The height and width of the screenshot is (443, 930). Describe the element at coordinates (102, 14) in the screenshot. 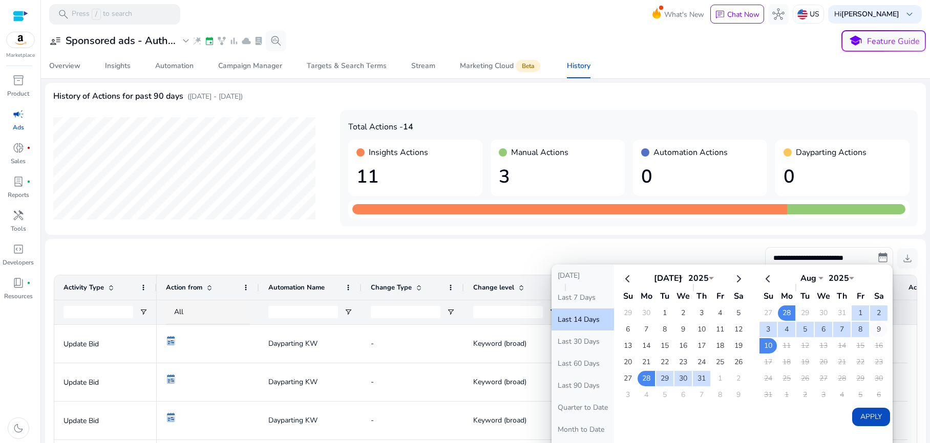

I see `p: Press to search` at that location.